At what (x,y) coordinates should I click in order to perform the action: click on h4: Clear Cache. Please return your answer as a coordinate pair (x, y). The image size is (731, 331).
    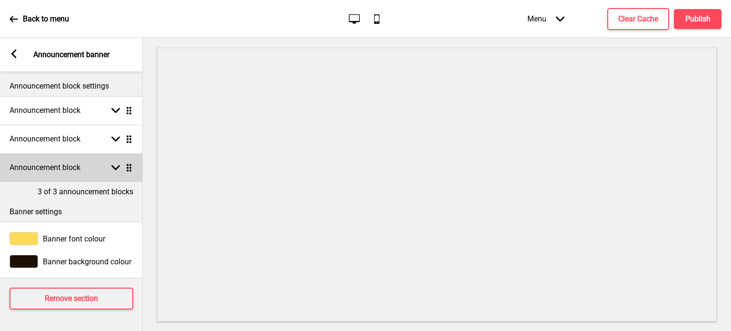
    Looking at the image, I should click on (638, 19).